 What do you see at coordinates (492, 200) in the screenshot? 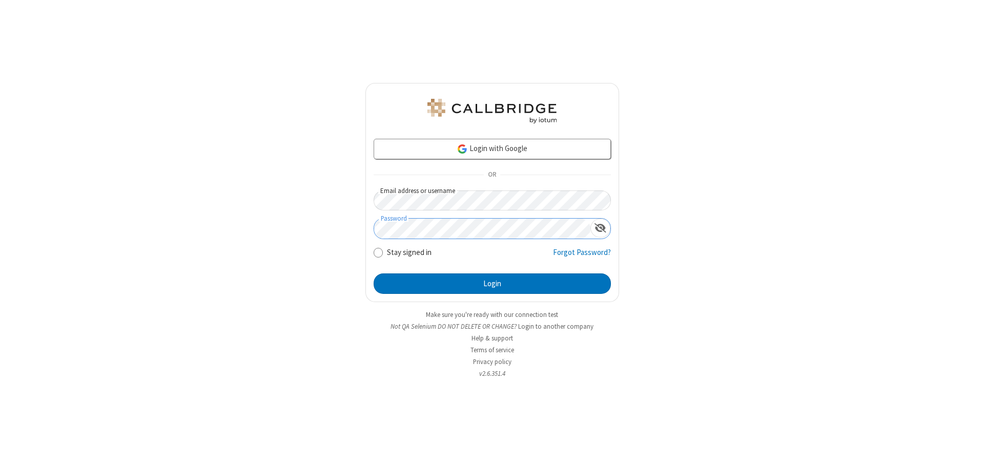
I see `input: Email address or username` at bounding box center [492, 200].